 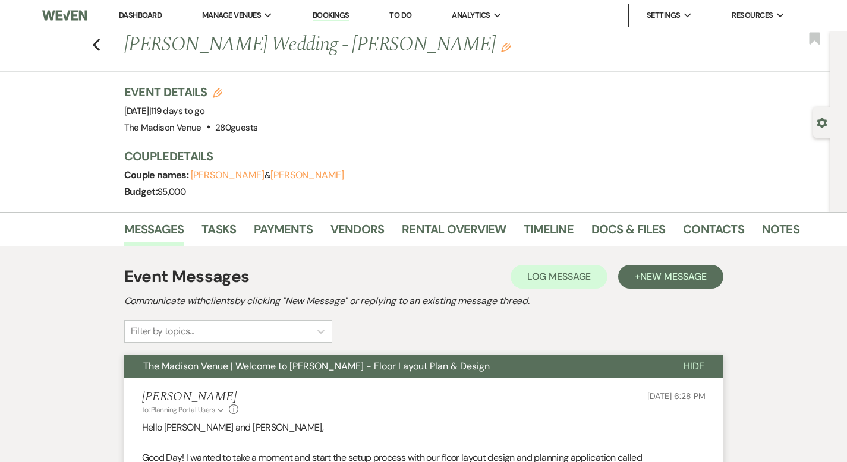 I want to click on span: The Madison Venue, so click(x=163, y=128).